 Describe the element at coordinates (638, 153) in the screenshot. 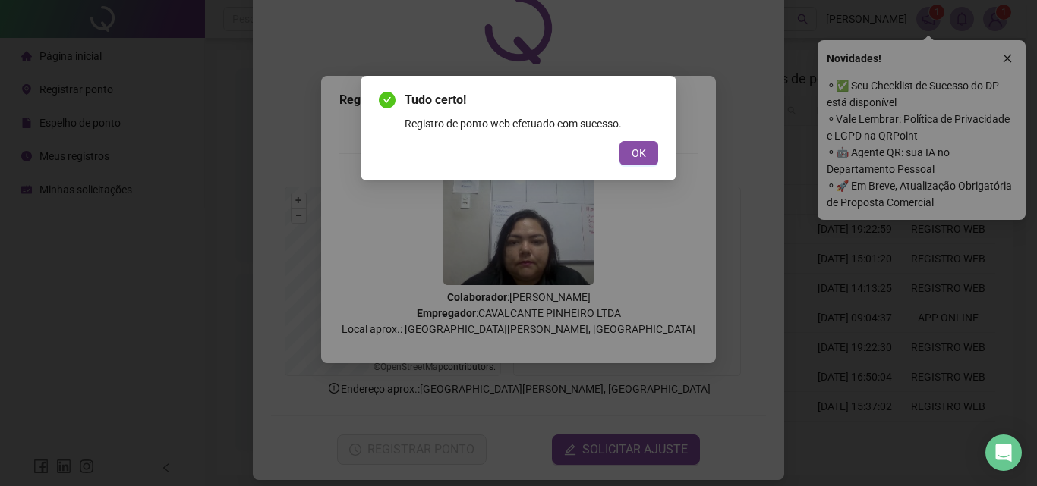

I see `button: OK` at that location.